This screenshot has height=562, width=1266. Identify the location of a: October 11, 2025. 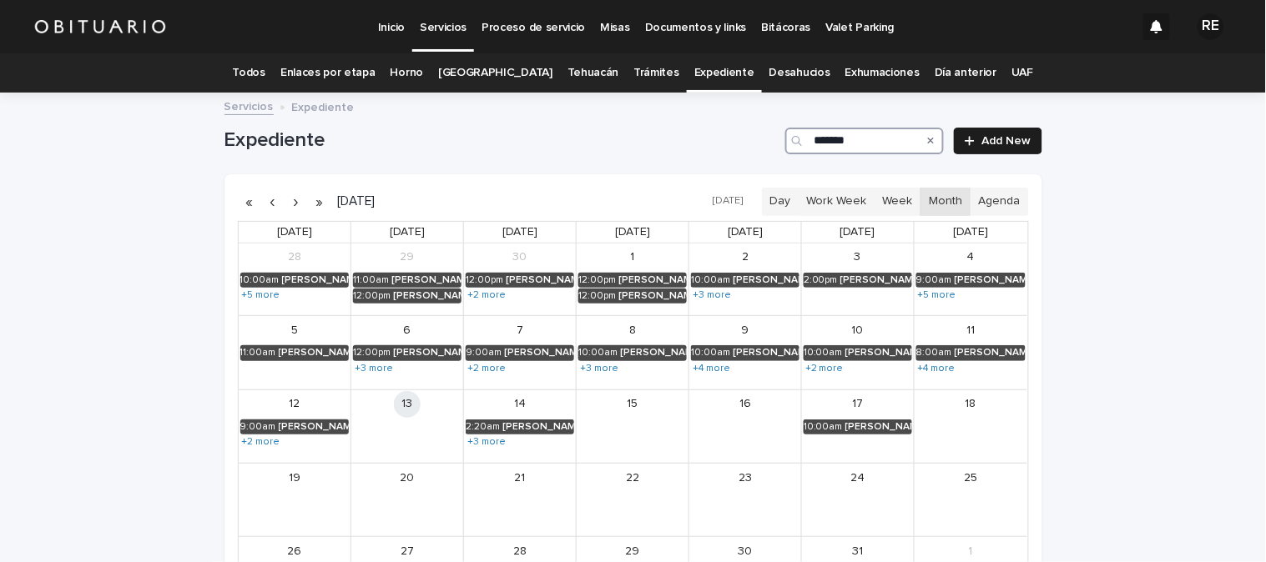
(970, 330).